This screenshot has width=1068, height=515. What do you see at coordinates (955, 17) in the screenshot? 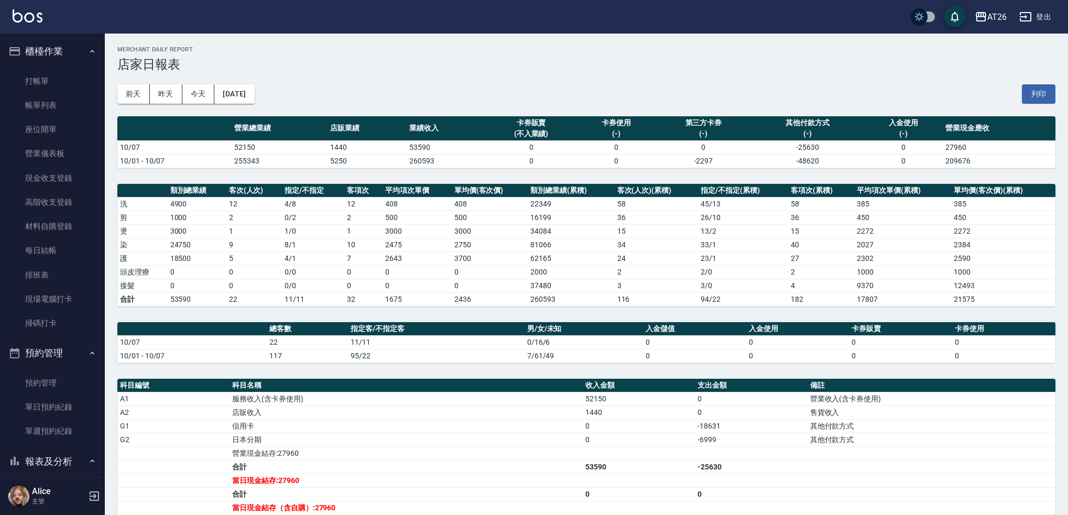
I see `button: save` at bounding box center [955, 17].